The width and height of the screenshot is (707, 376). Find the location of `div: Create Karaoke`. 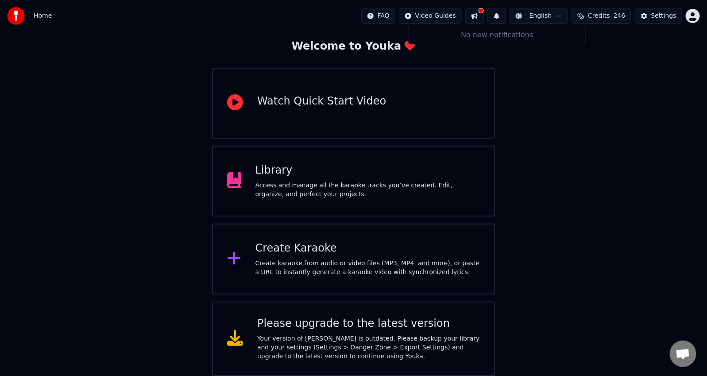

div: Create Karaoke is located at coordinates (368, 248).